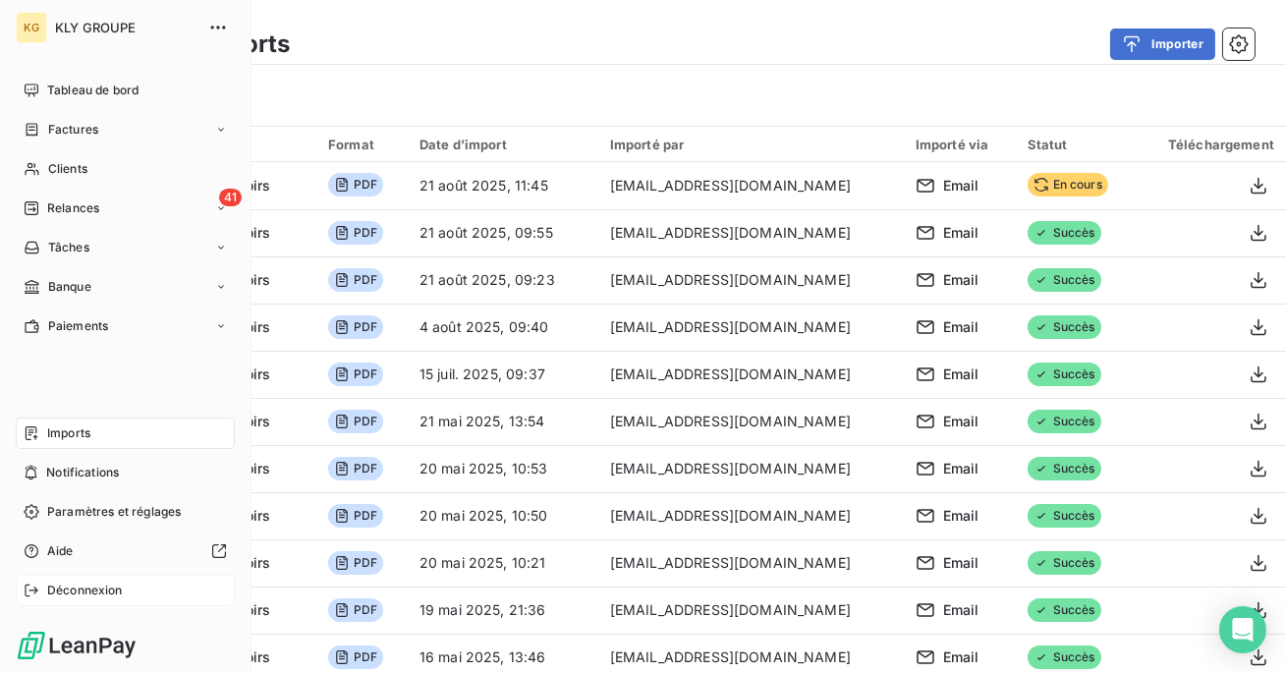  Describe the element at coordinates (503, 422) in the screenshot. I see `td: 21 mai 2025, 13:54` at that location.